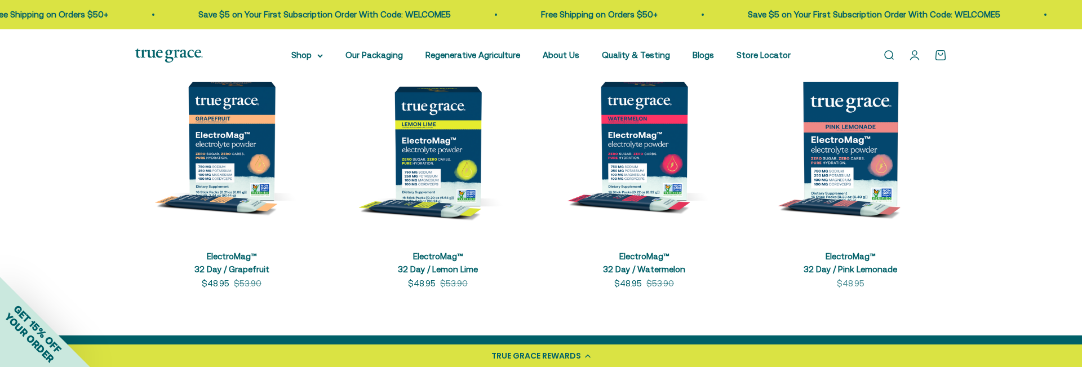 This screenshot has width=1082, height=367. What do you see at coordinates (473, 55) in the screenshot?
I see `a: Regenerative Agriculture` at bounding box center [473, 55].